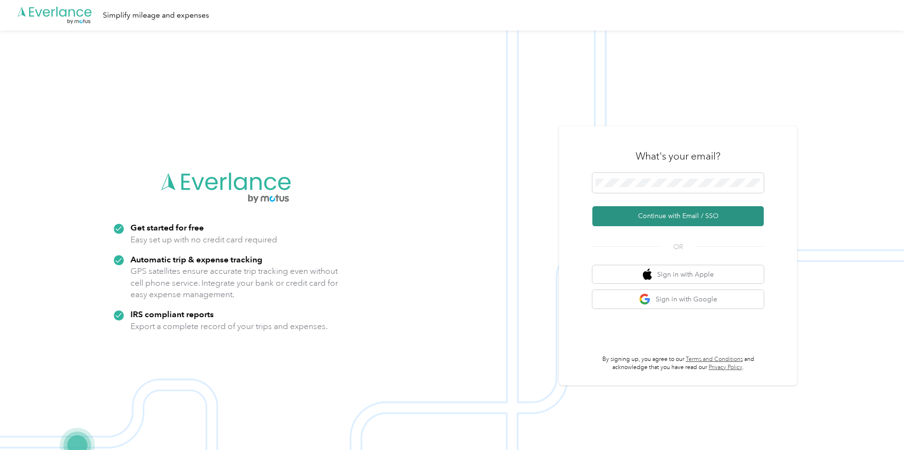 Image resolution: width=909 pixels, height=450 pixels. What do you see at coordinates (725, 367) in the screenshot?
I see `a: Privacy Policy` at bounding box center [725, 367].